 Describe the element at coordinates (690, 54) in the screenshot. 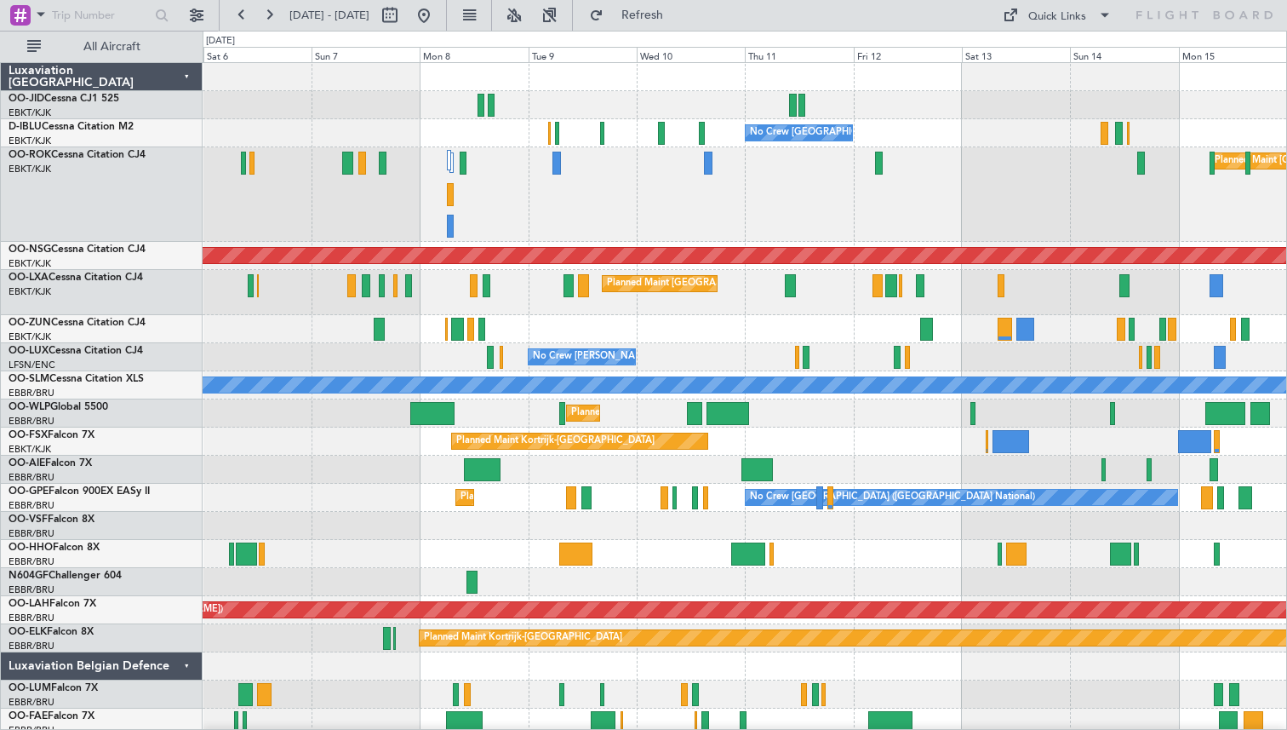

I see `div: Wed 10` at that location.